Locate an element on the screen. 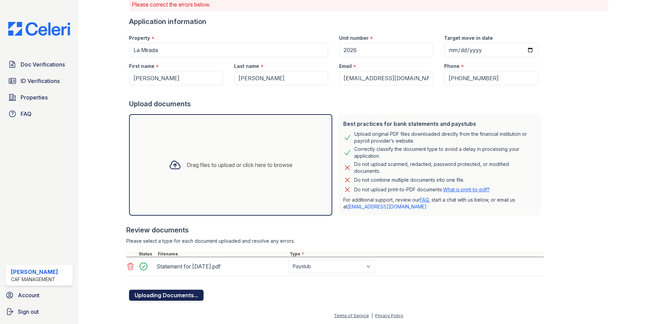 The width and height of the screenshot is (659, 324). button: Uploading Documents... is located at coordinates (166, 295).